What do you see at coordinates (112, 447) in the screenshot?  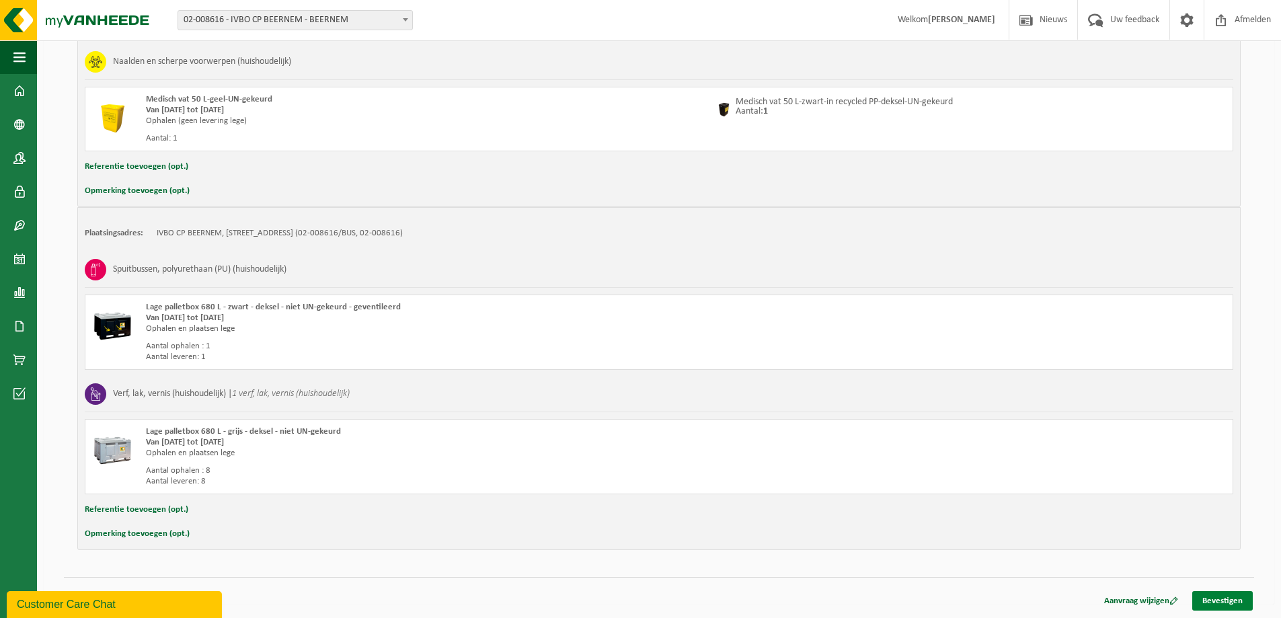 I see `img: PB-LB-0680-HPE-GY-11.png` at bounding box center [112, 447].